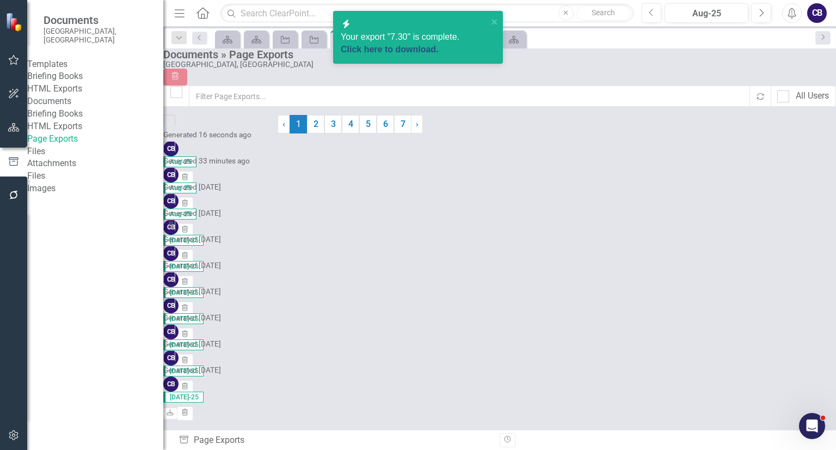  What do you see at coordinates (817, 13) in the screenshot?
I see `button: CB` at bounding box center [817, 13].